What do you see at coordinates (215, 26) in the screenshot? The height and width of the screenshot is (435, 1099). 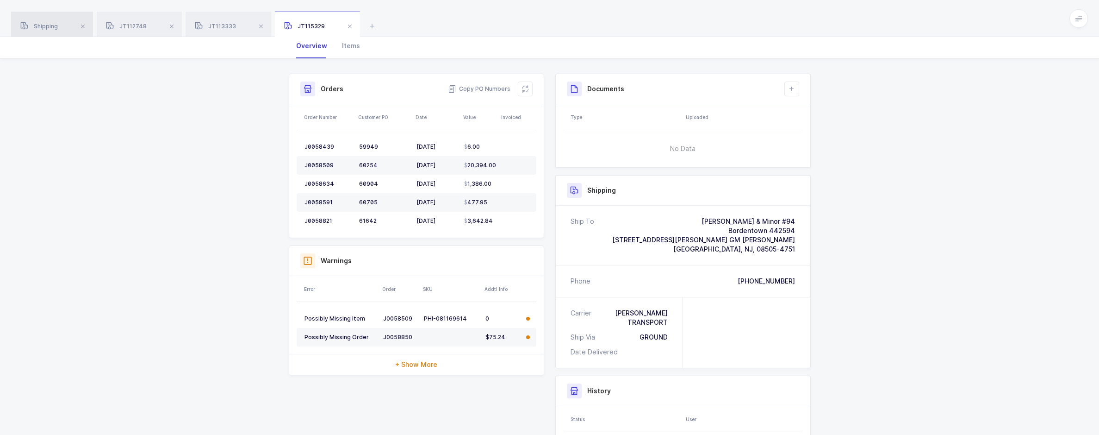 I see `span: JT113333` at bounding box center [215, 26].